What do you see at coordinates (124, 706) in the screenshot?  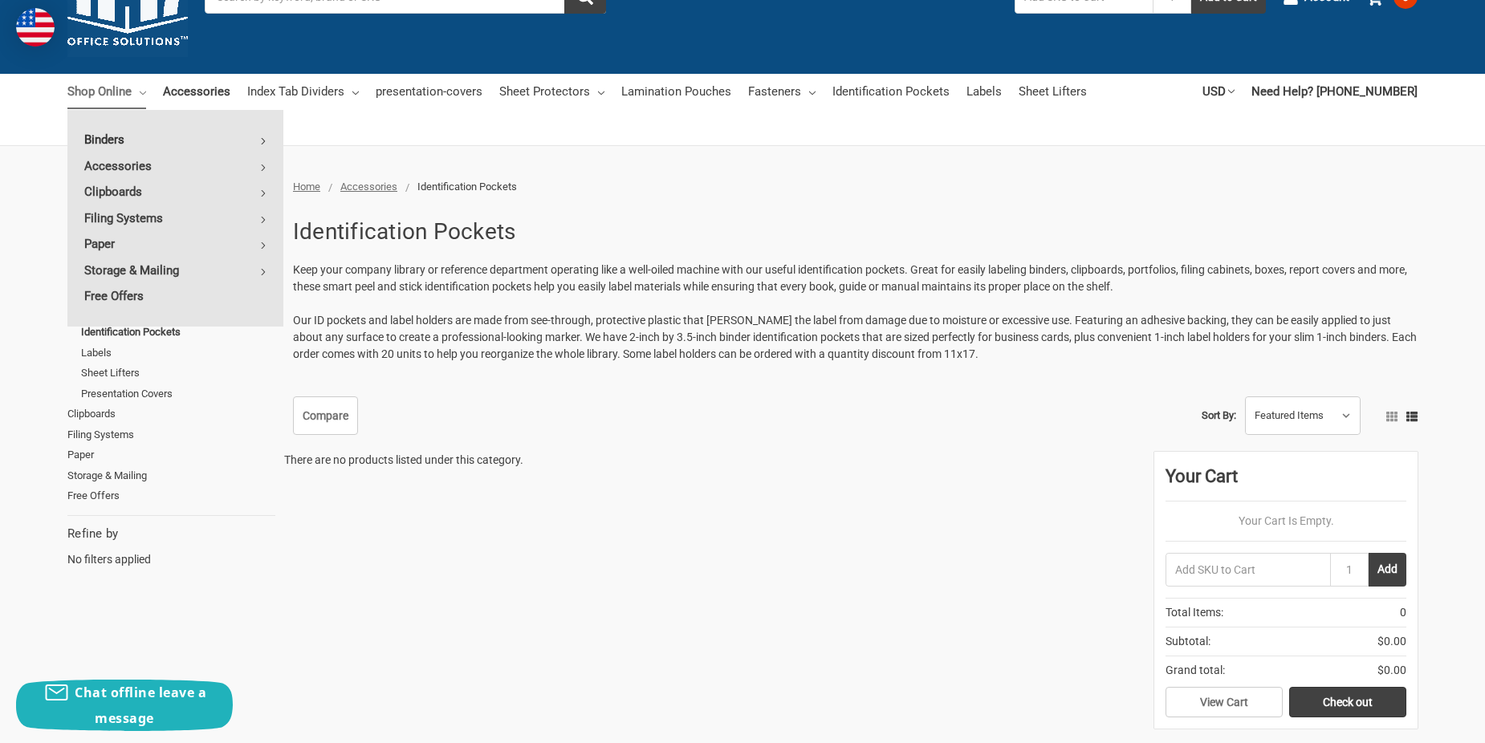 I see `button: Chat offline leave a message` at bounding box center [124, 706].